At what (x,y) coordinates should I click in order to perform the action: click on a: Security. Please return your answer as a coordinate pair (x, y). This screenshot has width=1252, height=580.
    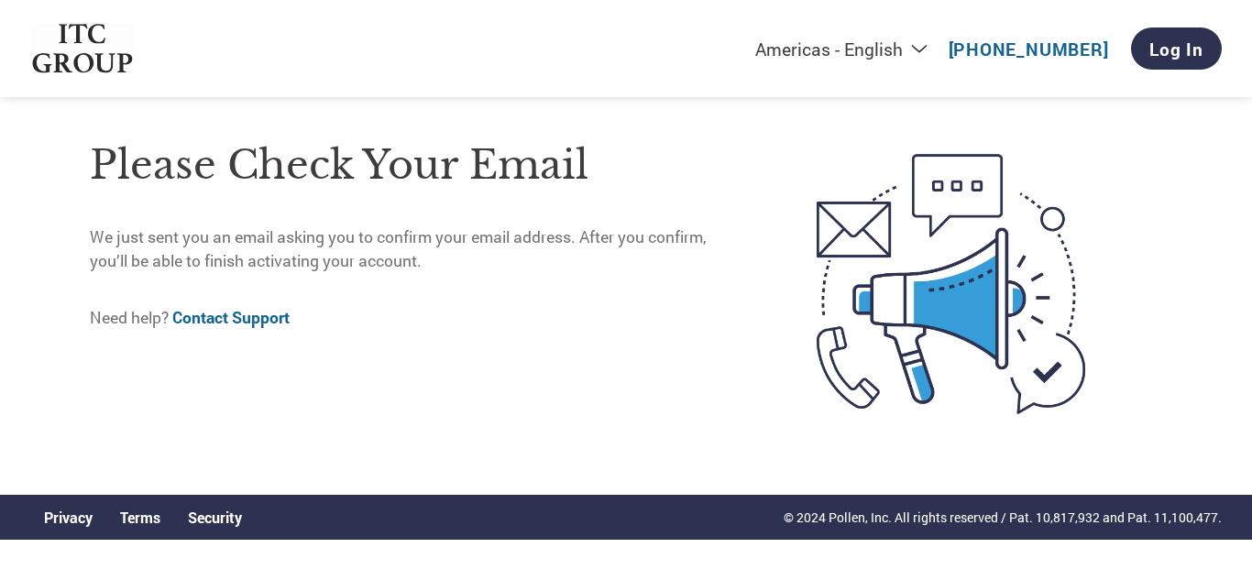
    Looking at the image, I should click on (215, 517).